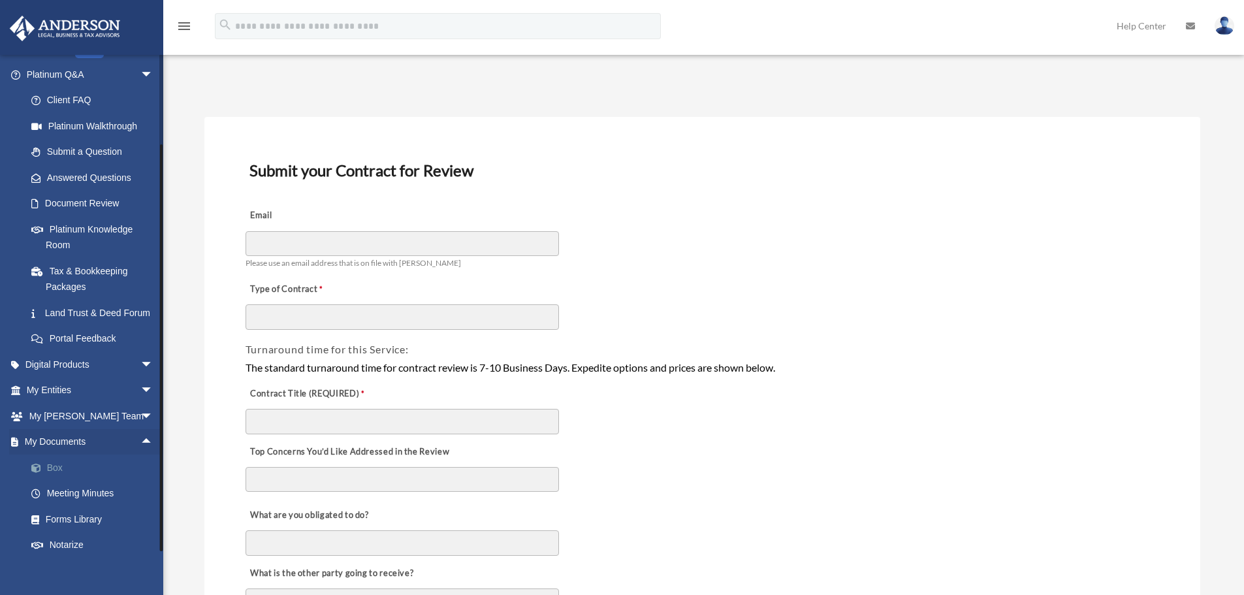  Describe the element at coordinates (95, 494) in the screenshot. I see `a: Meeting Minutes` at that location.